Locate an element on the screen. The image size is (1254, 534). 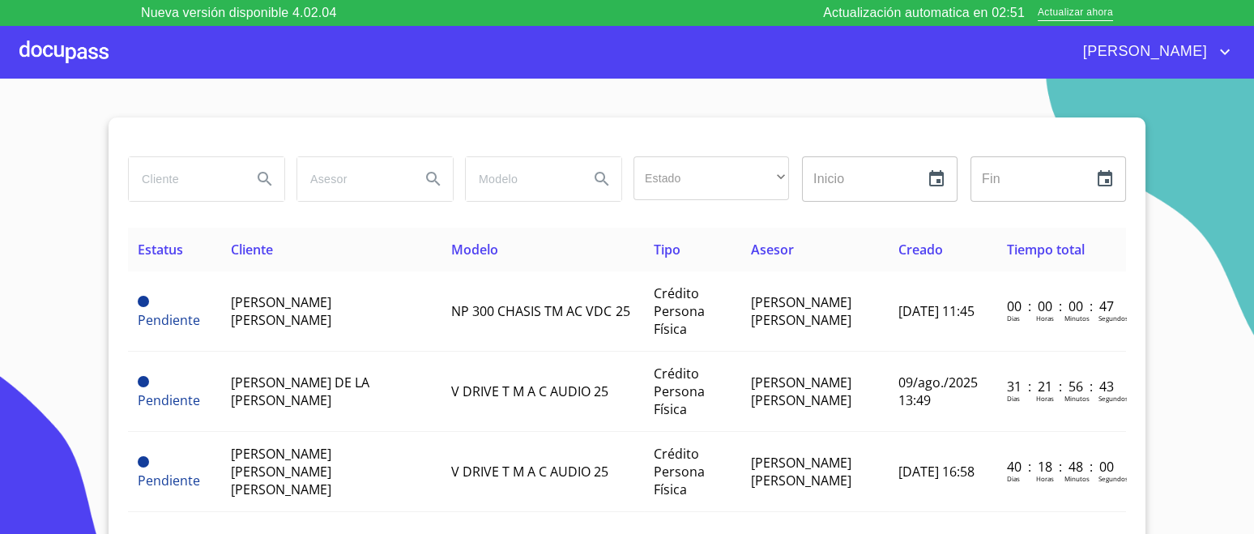
p: 31 : 21 : 56 : 43 is located at coordinates (1061, 387).